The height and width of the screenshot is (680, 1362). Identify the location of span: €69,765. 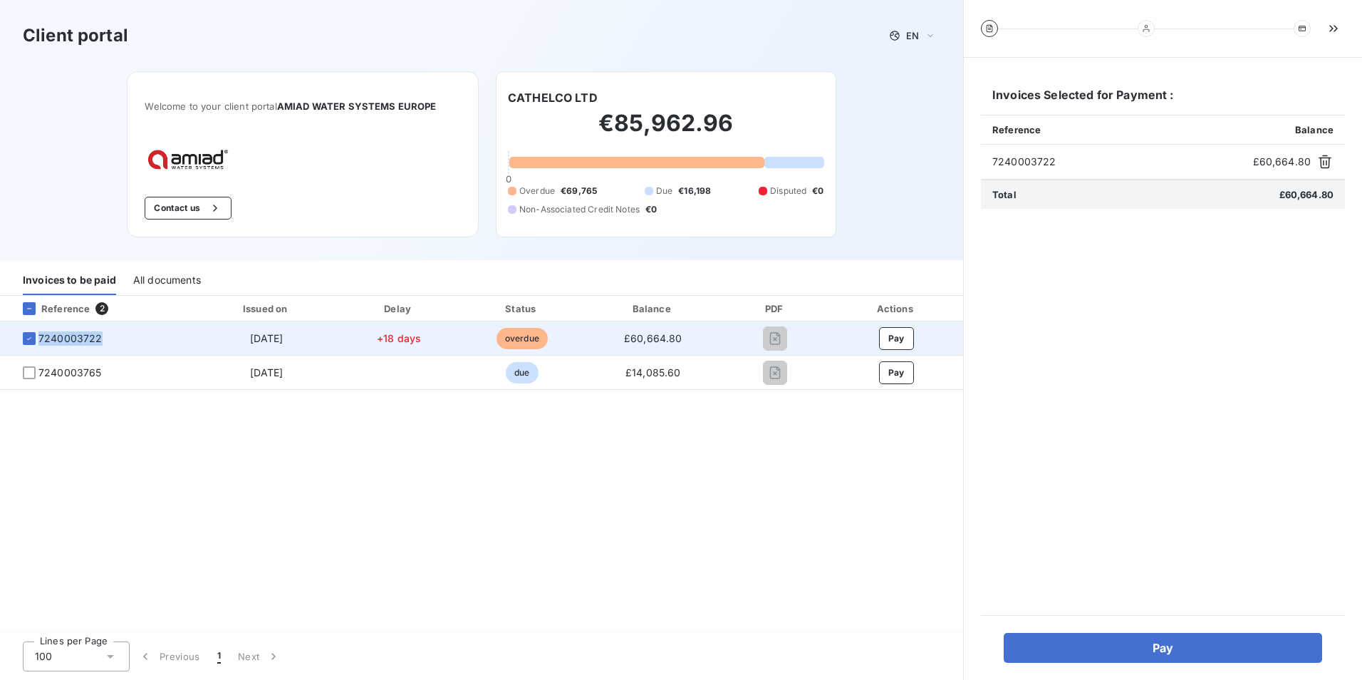
(578, 191).